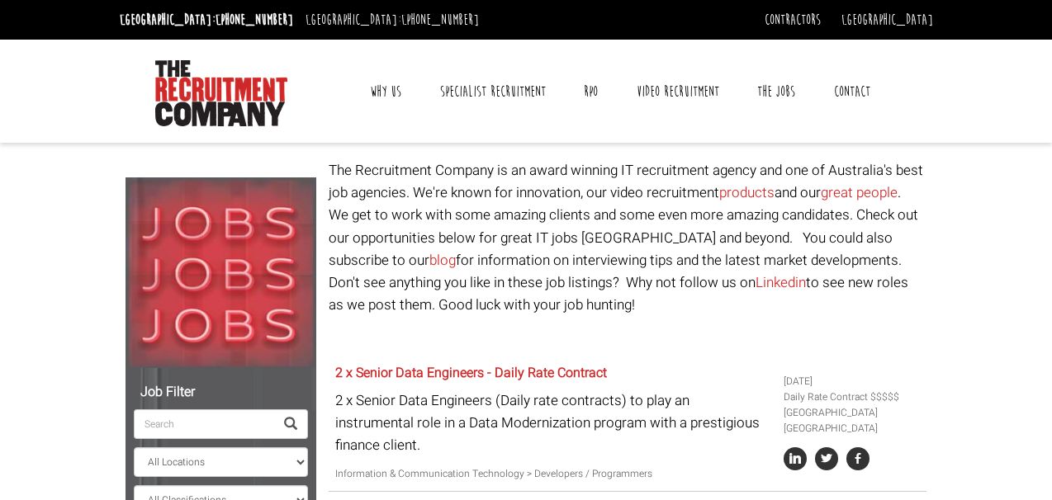 The width and height of the screenshot is (1052, 500). Describe the element at coordinates (220, 272) in the screenshot. I see `img: Jobs, Jobs, Jobs` at that location.